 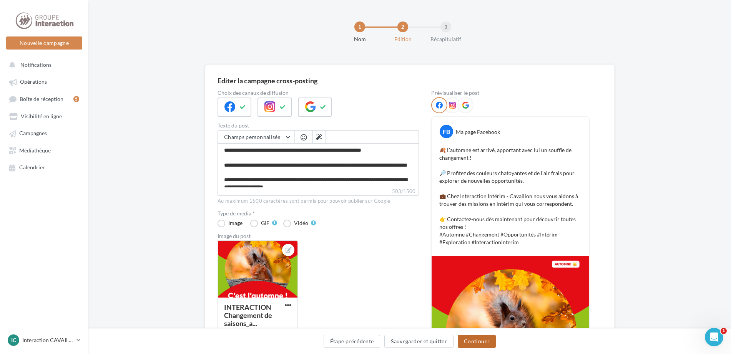 What do you see at coordinates (477, 342) in the screenshot?
I see `button: Continuer` at bounding box center [477, 342].